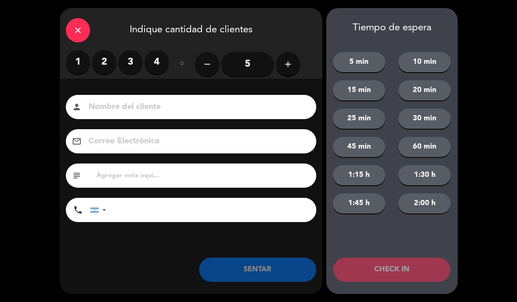 Image resolution: width=517 pixels, height=302 pixels. What do you see at coordinates (78, 30) in the screenshot?
I see `i: close` at bounding box center [78, 30].